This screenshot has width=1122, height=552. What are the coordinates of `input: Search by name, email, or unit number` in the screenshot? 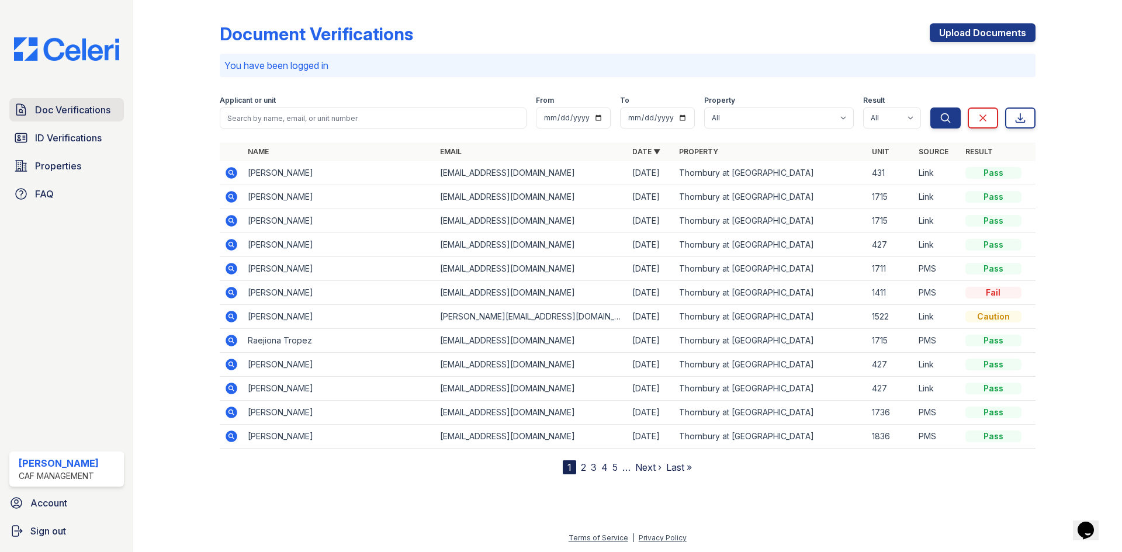 It's located at (373, 118).